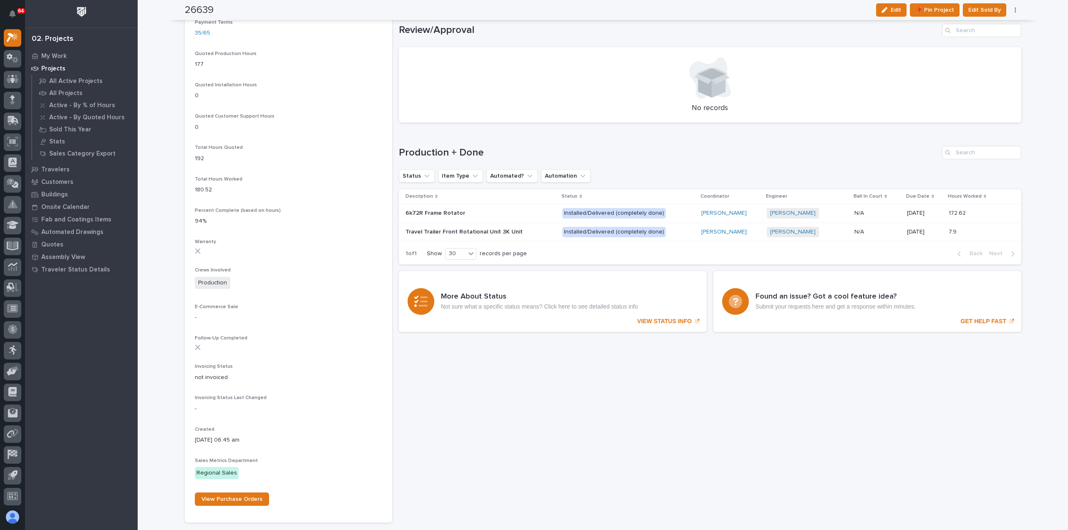 Image resolution: width=1068 pixels, height=530 pixels. I want to click on div: Regional Sales, so click(217, 473).